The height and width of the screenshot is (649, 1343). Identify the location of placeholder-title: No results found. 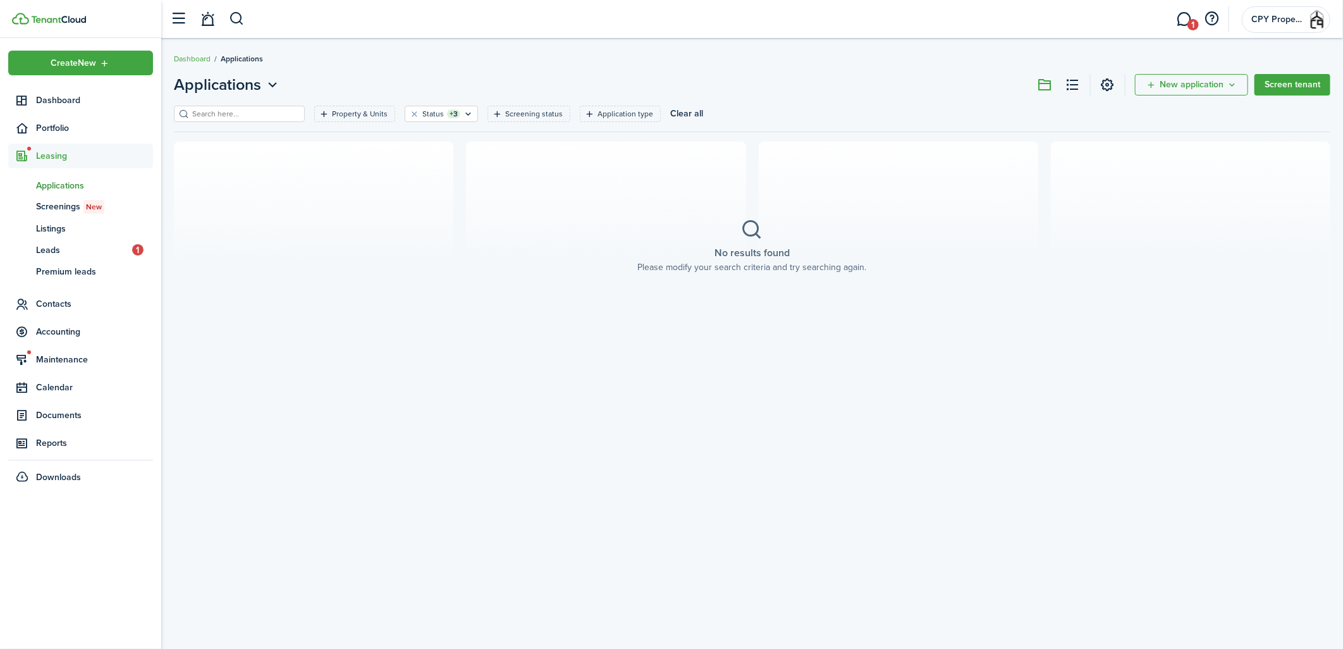
(752, 253).